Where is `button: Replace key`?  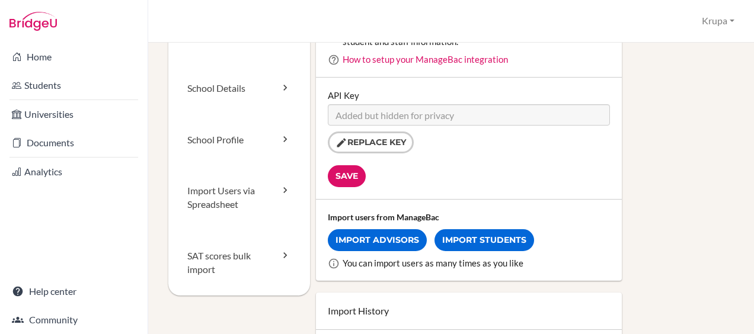
button: Replace key is located at coordinates (371, 142).